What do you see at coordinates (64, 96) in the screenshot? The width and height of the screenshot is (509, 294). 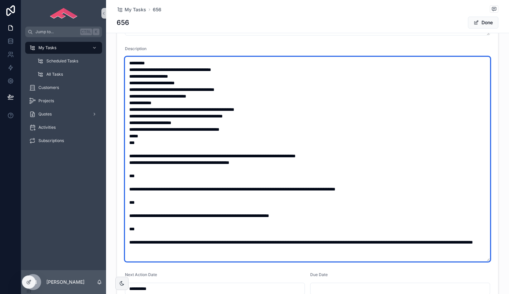 I see `div: scrollable content` at bounding box center [64, 96].